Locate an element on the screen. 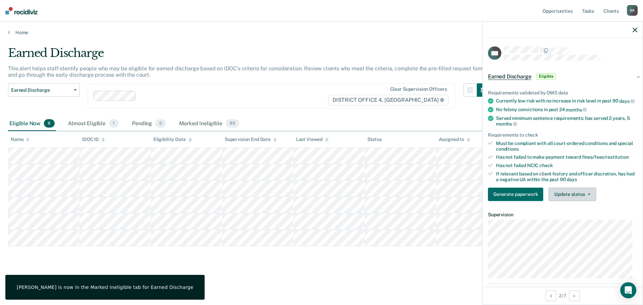  div: Almost Eligible is located at coordinates (93, 124).